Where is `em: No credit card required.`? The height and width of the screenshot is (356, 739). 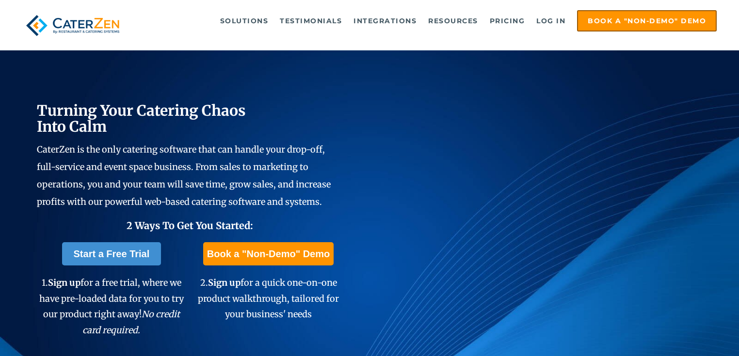 em: No credit card required. is located at coordinates (131, 322).